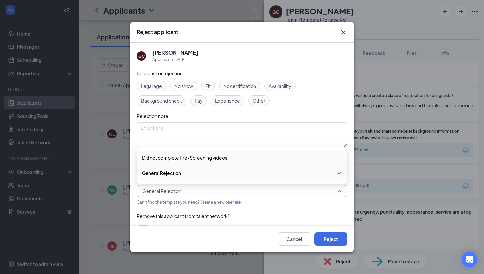 The width and height of the screenshot is (484, 274). What do you see at coordinates (161, 100) in the screenshot?
I see `span: Background check` at bounding box center [161, 100].